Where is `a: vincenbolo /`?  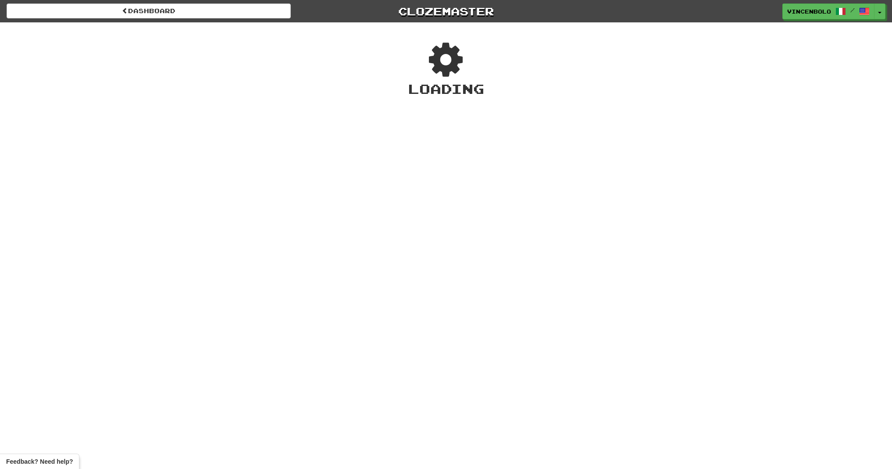 a: vincenbolo / is located at coordinates (828, 11).